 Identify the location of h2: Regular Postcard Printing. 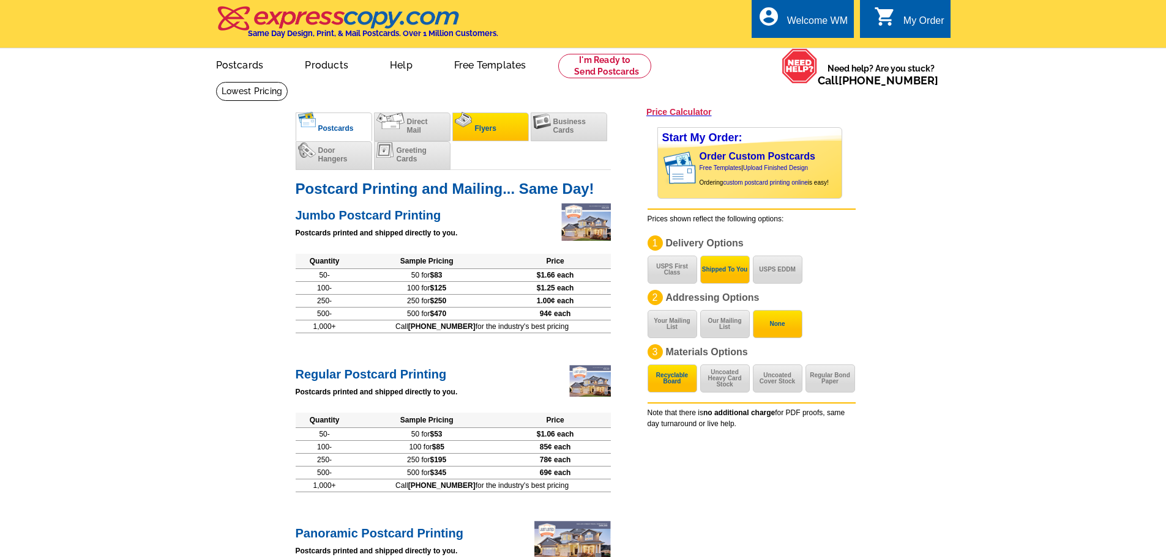
(453, 373).